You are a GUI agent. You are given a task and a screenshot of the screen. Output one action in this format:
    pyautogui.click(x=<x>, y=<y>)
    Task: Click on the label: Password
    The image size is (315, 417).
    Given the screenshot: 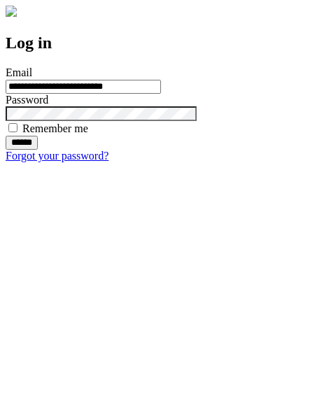 What is the action you would take?
    pyautogui.click(x=27, y=99)
    